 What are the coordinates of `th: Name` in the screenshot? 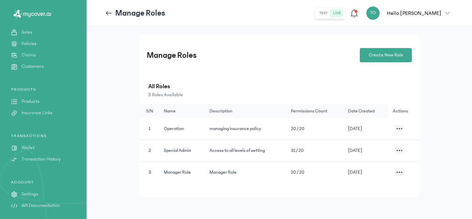 It's located at (182, 111).